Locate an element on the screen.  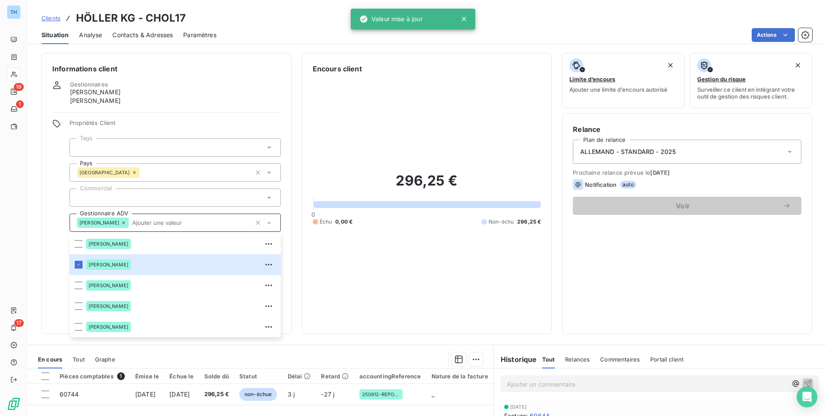
span: Paramètres is located at coordinates (200, 35).